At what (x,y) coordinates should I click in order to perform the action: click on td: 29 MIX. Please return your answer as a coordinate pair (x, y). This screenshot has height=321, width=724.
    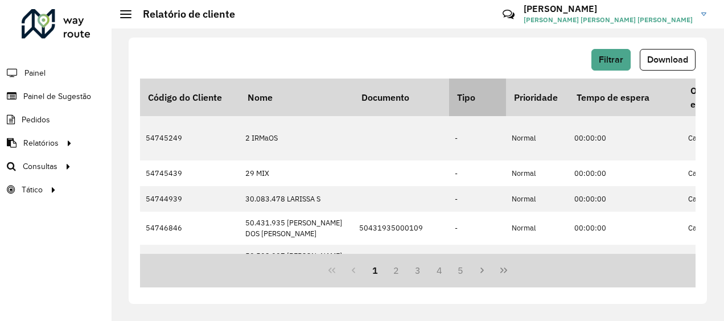
    Looking at the image, I should click on (297, 173).